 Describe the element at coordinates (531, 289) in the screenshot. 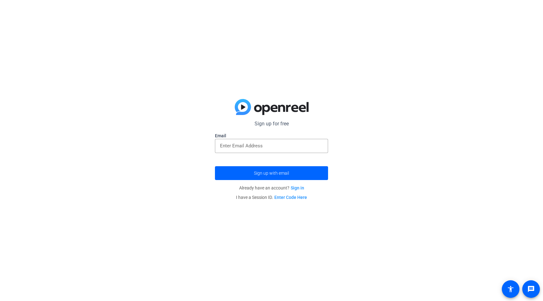

I see `mat-icon: message` at that location.